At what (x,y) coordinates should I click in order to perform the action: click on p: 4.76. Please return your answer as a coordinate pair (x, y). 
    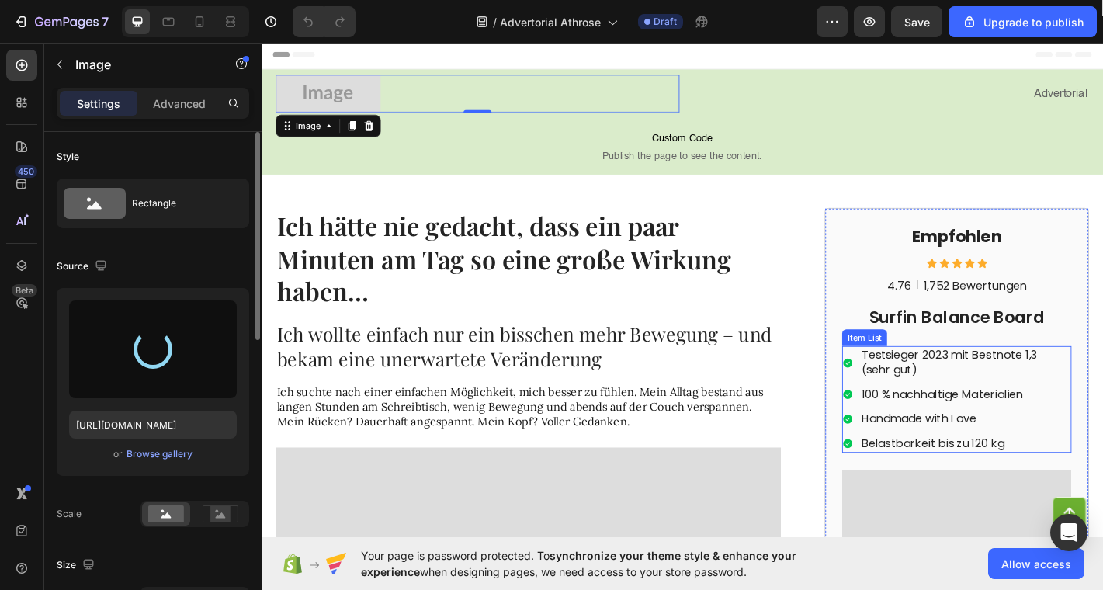
    Looking at the image, I should click on (706, 272).